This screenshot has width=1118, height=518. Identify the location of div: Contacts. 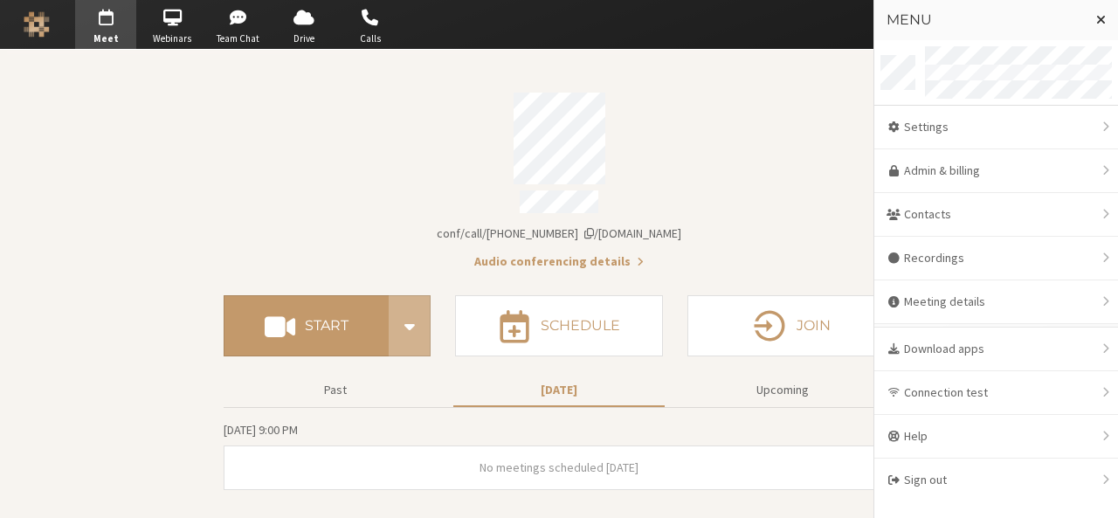
(996, 215).